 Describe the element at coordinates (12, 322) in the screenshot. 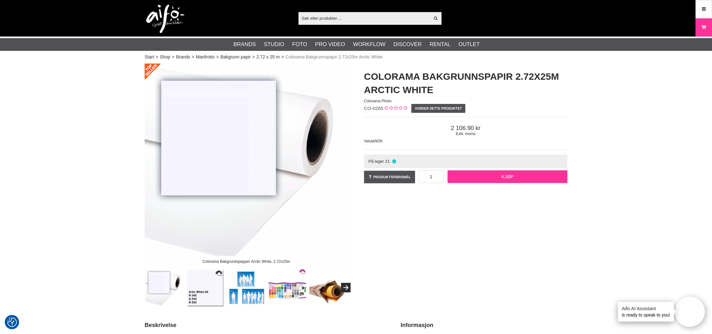

I see `button: Samtykkepreferanser` at that location.